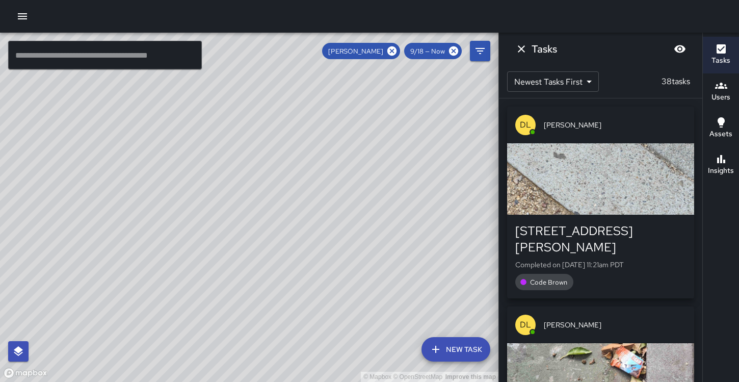  Describe the element at coordinates (427, 51) in the screenshot. I see `span: 9/18 — Now` at that location.